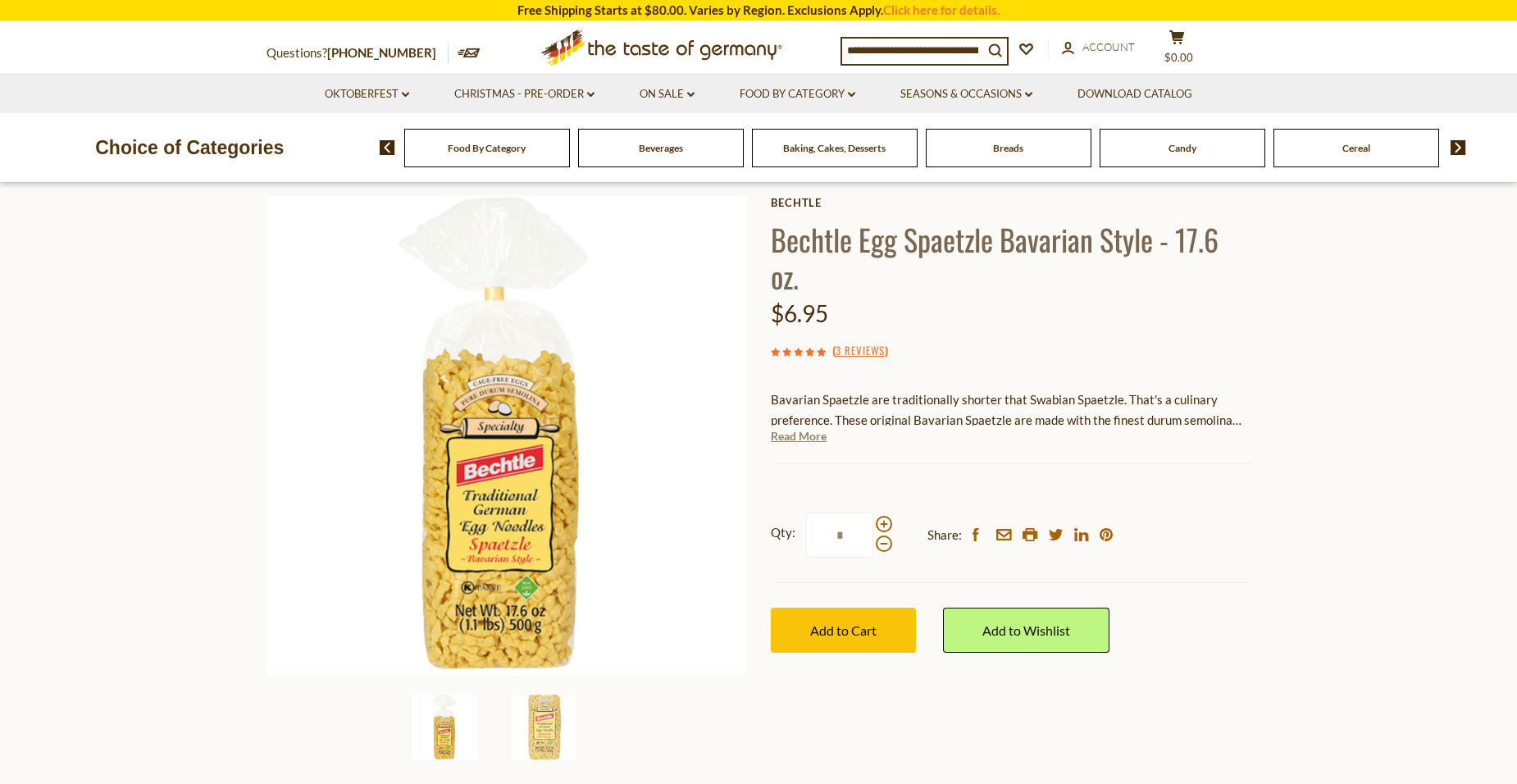  Describe the element at coordinates (486, 148) in the screenshot. I see `span: Food By Category` at that location.